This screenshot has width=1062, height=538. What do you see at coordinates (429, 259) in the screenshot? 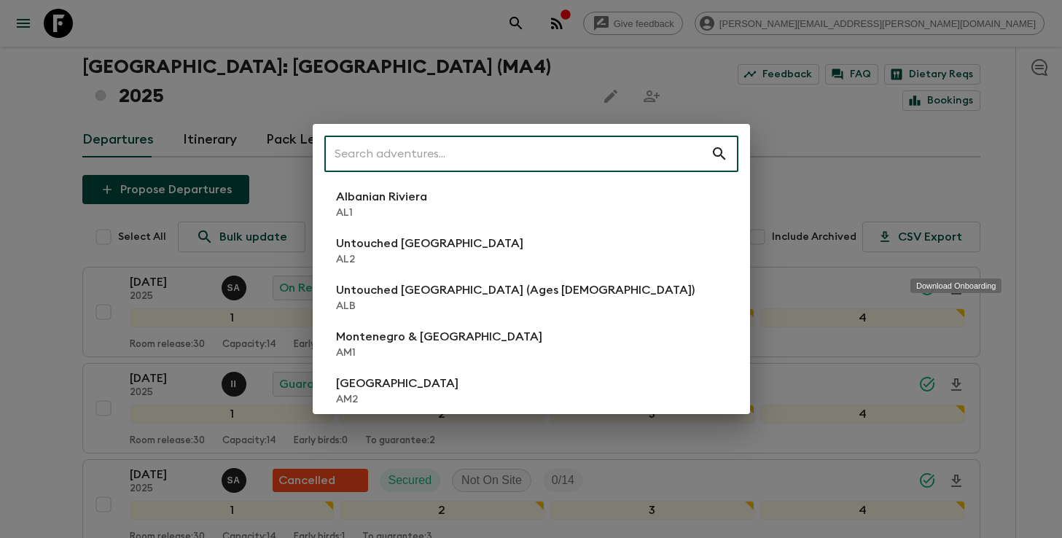
I see `p: AL2` at bounding box center [429, 259].